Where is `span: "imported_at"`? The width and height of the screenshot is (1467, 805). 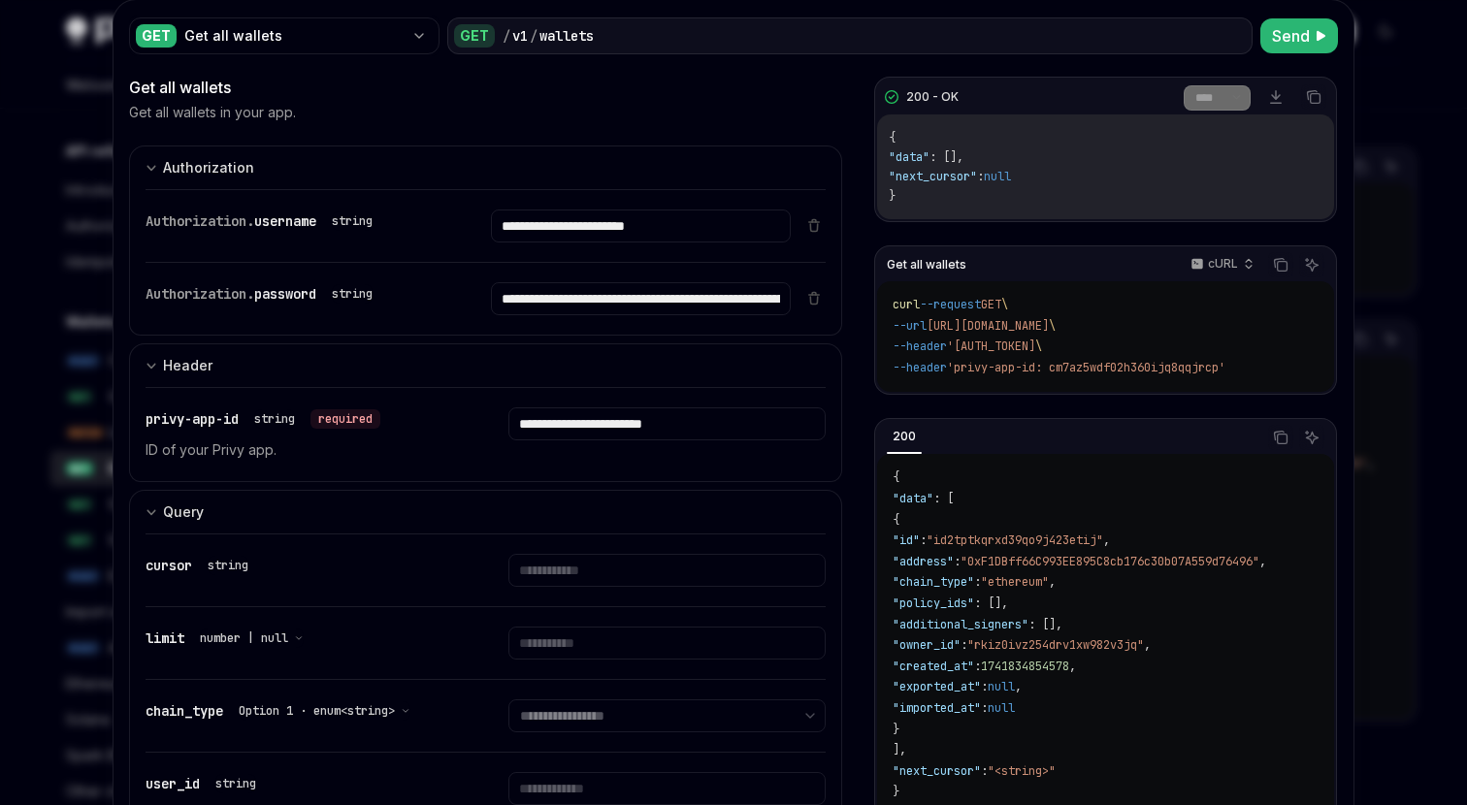 span: "imported_at" is located at coordinates (937, 708).